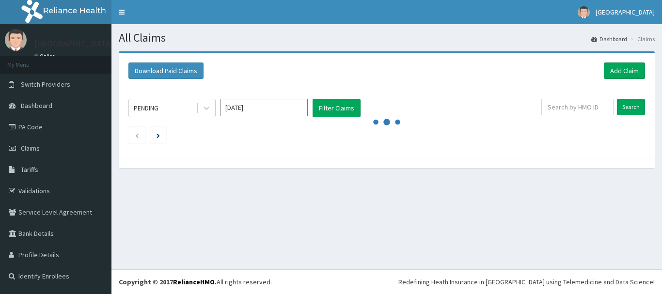 The height and width of the screenshot is (294, 662). Describe the element at coordinates (194, 282) in the screenshot. I see `a: RelianceHMO` at that location.